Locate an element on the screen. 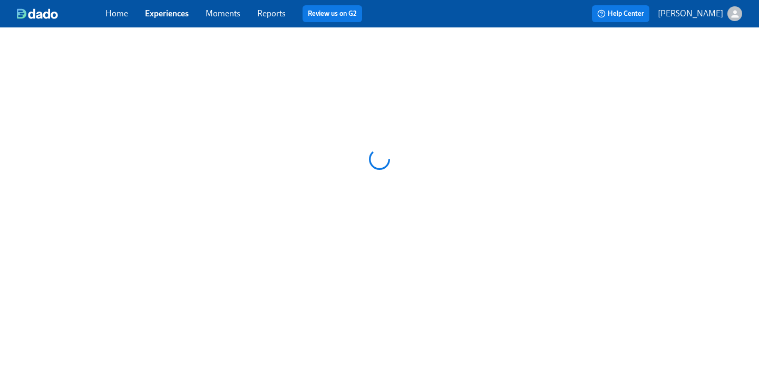 Image resolution: width=759 pixels, height=365 pixels. span: Help Center is located at coordinates (620, 14).